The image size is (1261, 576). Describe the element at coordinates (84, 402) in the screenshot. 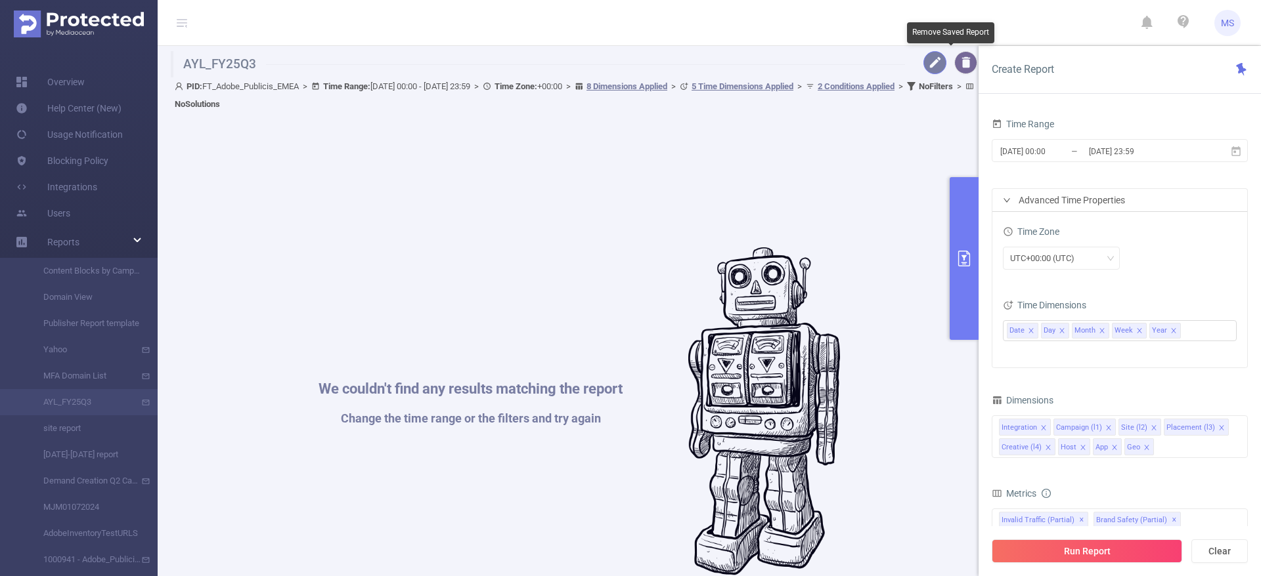

I see `a: AYL_FY25Q3` at that location.